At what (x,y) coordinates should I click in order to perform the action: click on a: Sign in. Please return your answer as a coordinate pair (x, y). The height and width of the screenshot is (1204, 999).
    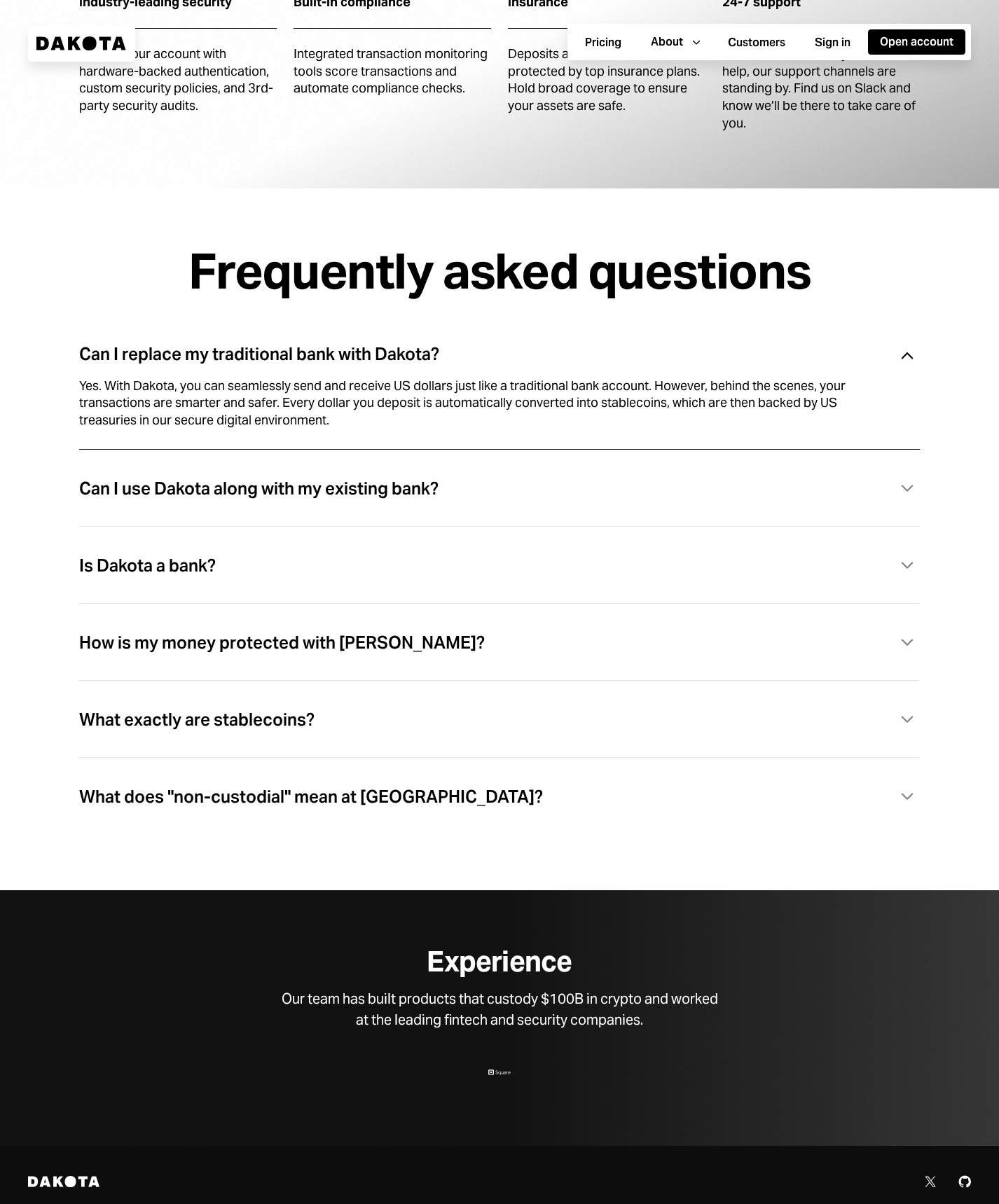
    Looking at the image, I should click on (832, 42).